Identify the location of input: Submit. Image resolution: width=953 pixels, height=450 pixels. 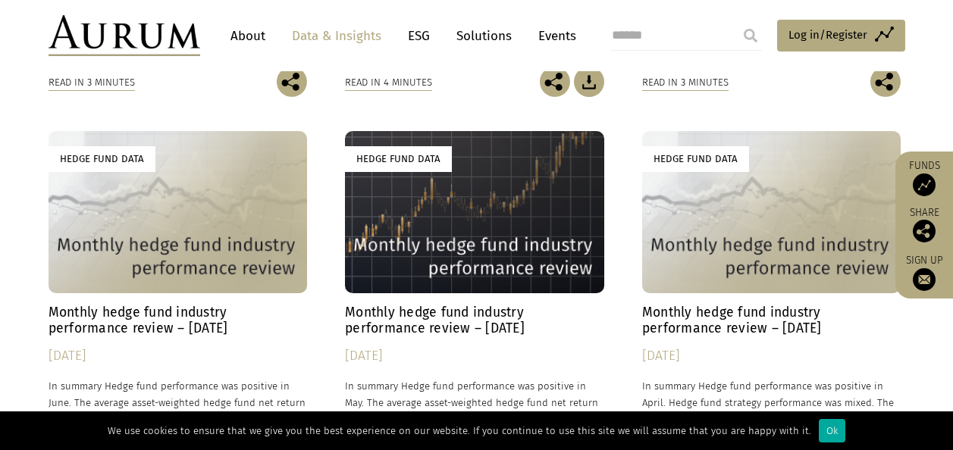
(750, 36).